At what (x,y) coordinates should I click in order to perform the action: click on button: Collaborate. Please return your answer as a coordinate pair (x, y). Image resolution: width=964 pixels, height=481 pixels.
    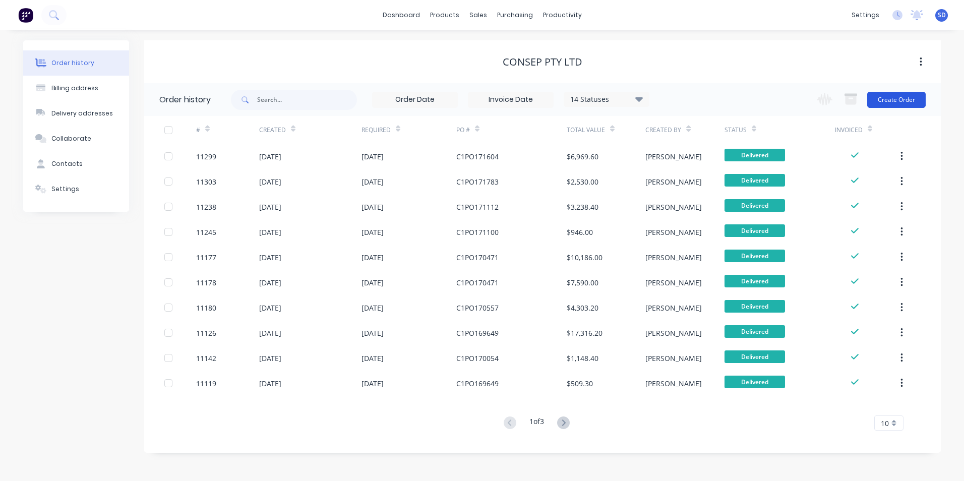
    Looking at the image, I should click on (76, 139).